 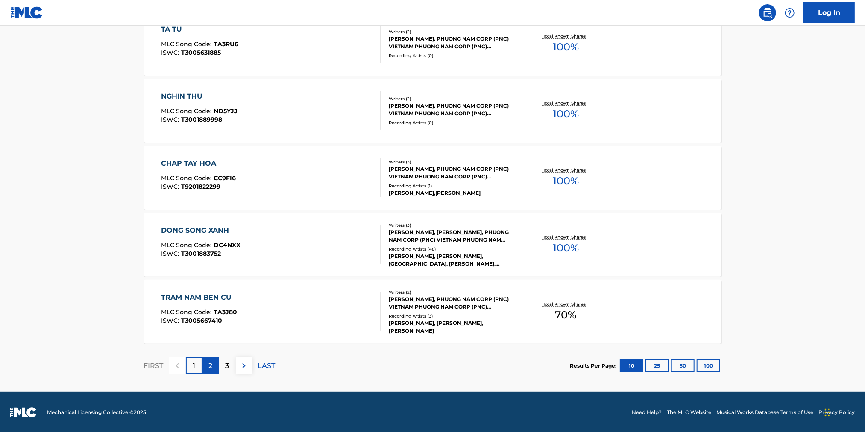 I want to click on span: Mechanical Licensing Collective © 2025, so click(x=97, y=413).